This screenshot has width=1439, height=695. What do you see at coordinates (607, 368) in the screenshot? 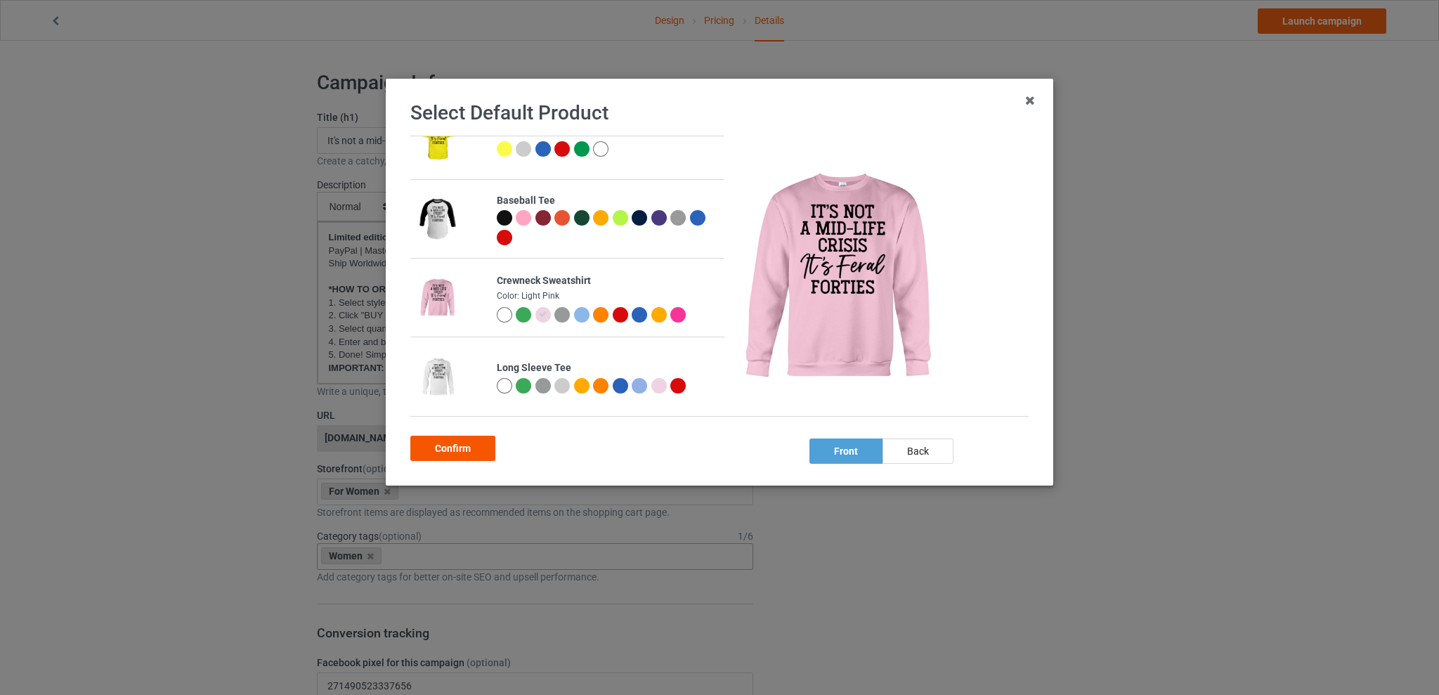
I see `div: Long Sleeve Tee` at bounding box center [607, 368].